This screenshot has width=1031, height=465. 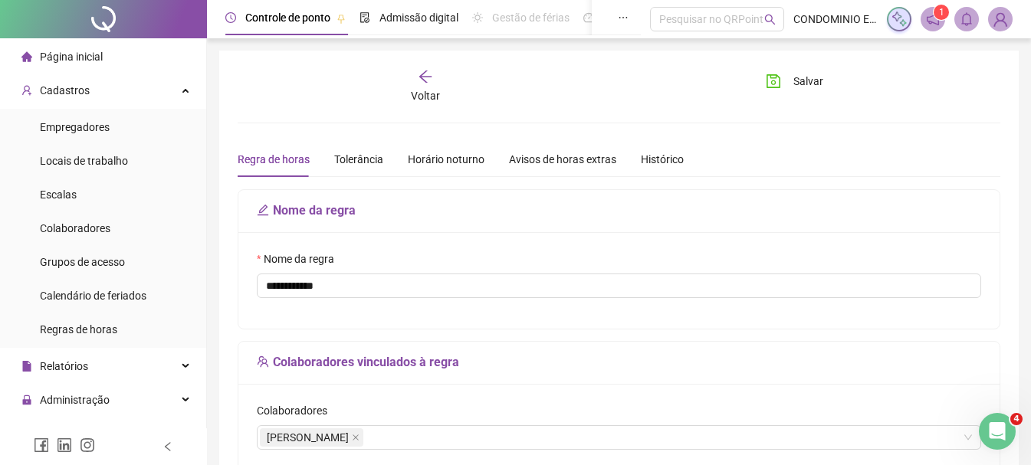 What do you see at coordinates (263, 210) in the screenshot?
I see `span: edit` at bounding box center [263, 210].